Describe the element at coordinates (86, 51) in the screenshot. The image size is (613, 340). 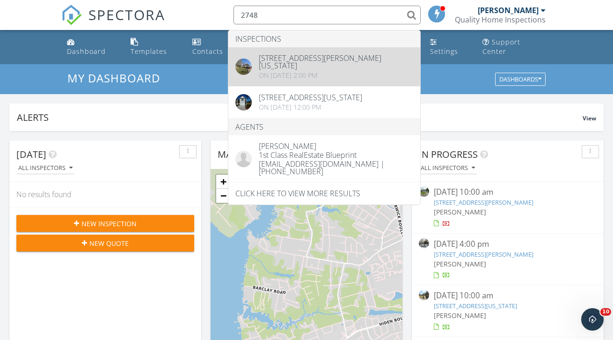
I see `div: Dashboard` at that location.